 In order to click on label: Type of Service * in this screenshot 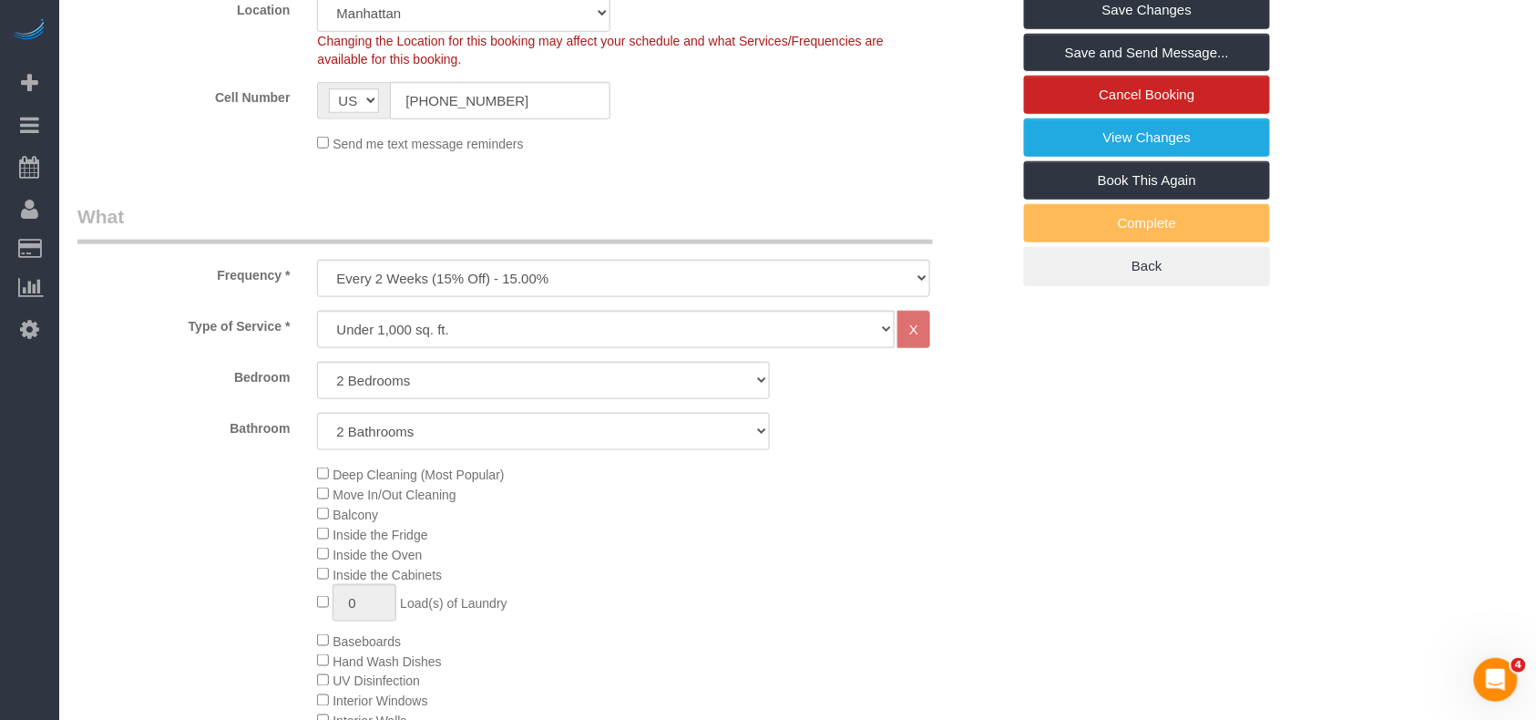, I will do `click(183, 323)`.